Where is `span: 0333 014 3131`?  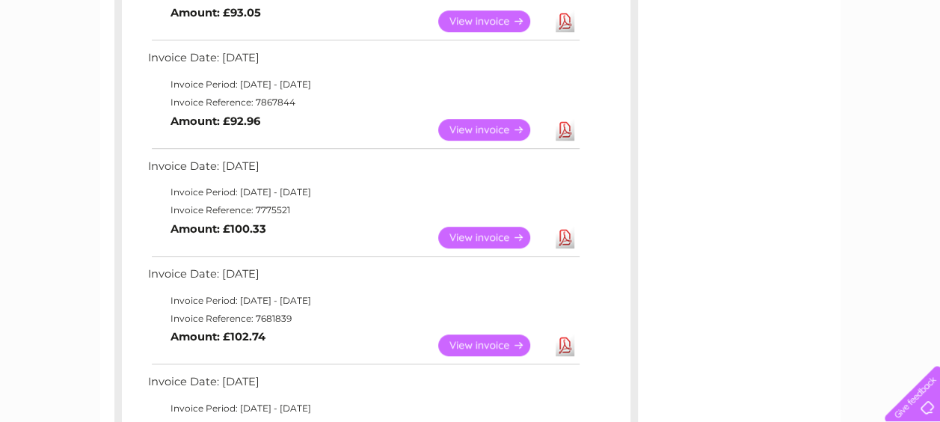 span: 0333 014 3131 is located at coordinates (710, 16).